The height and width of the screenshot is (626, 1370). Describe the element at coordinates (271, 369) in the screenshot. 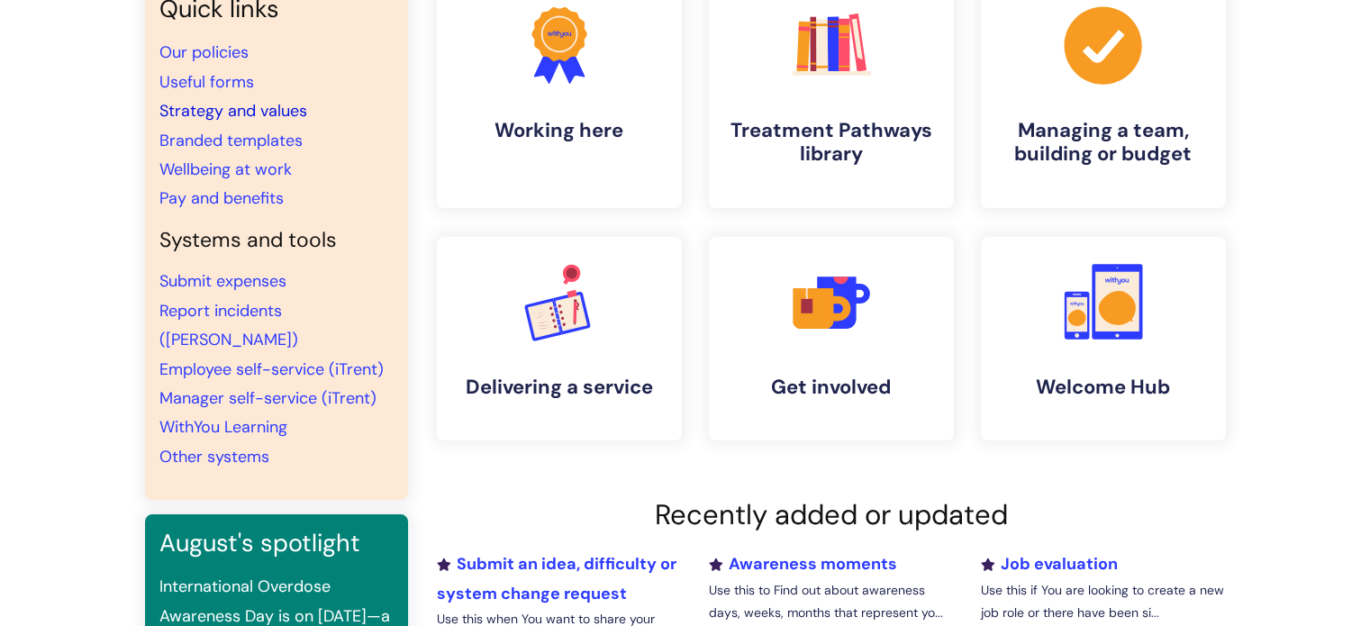

I see `a: Employee self-service (iTrent)` at that location.